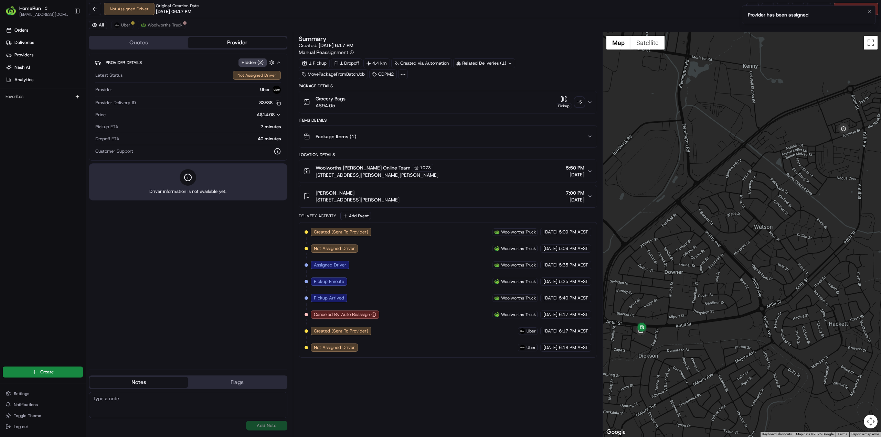 The height and width of the screenshot is (437, 881). What do you see at coordinates (647, 43) in the screenshot?
I see `button: Show satellite imagery` at bounding box center [647, 43].